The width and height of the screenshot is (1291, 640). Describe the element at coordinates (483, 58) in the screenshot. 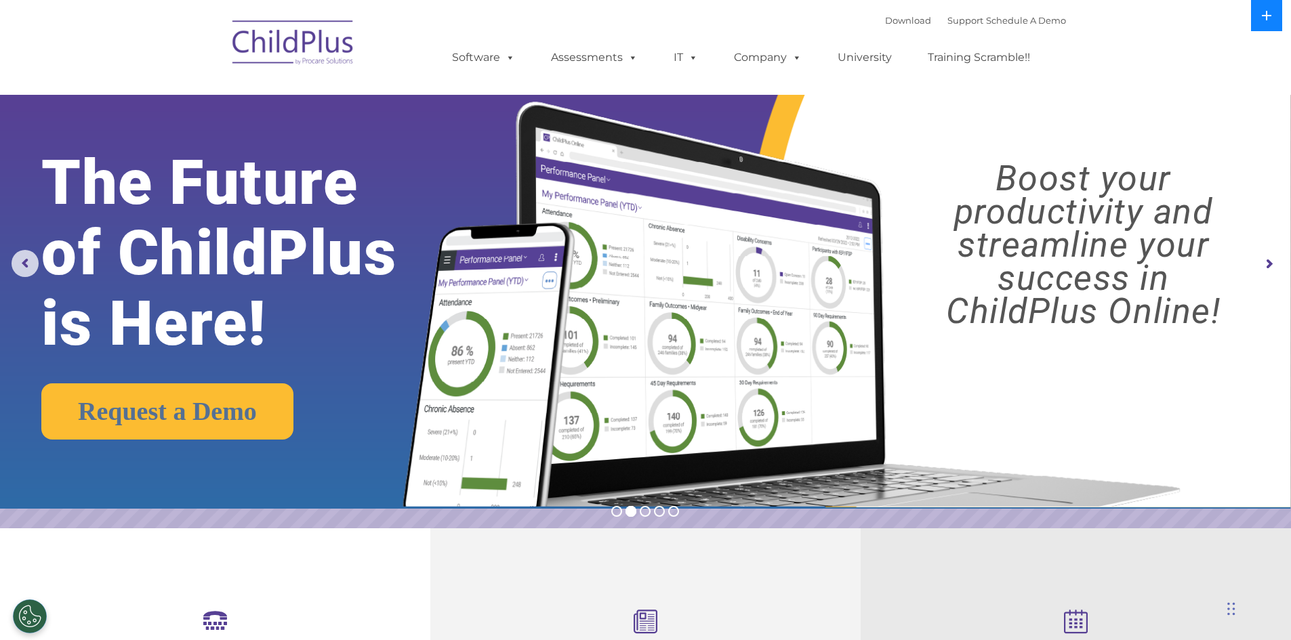

I see `a: Software` at that location.